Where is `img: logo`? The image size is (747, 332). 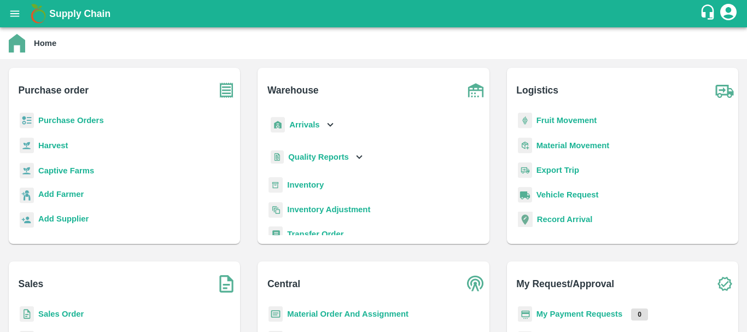
img: logo is located at coordinates (38, 14).